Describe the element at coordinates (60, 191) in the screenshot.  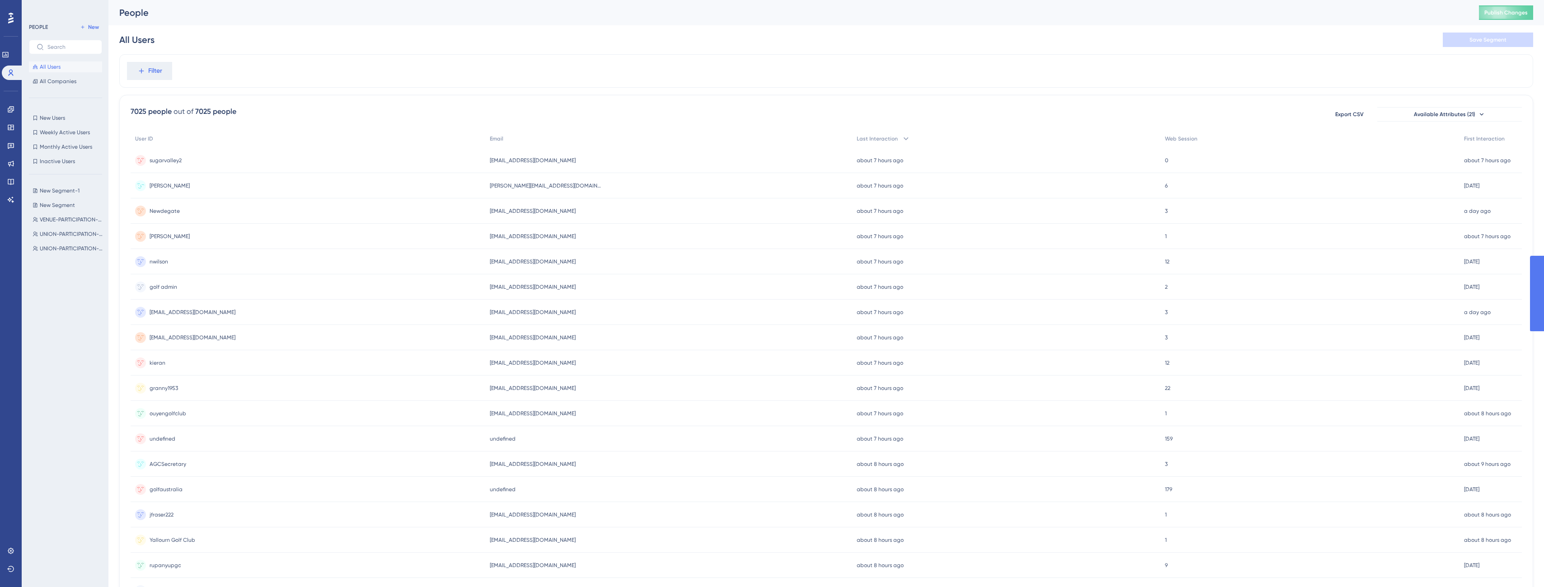
I see `span: New Segment-1` at that location.